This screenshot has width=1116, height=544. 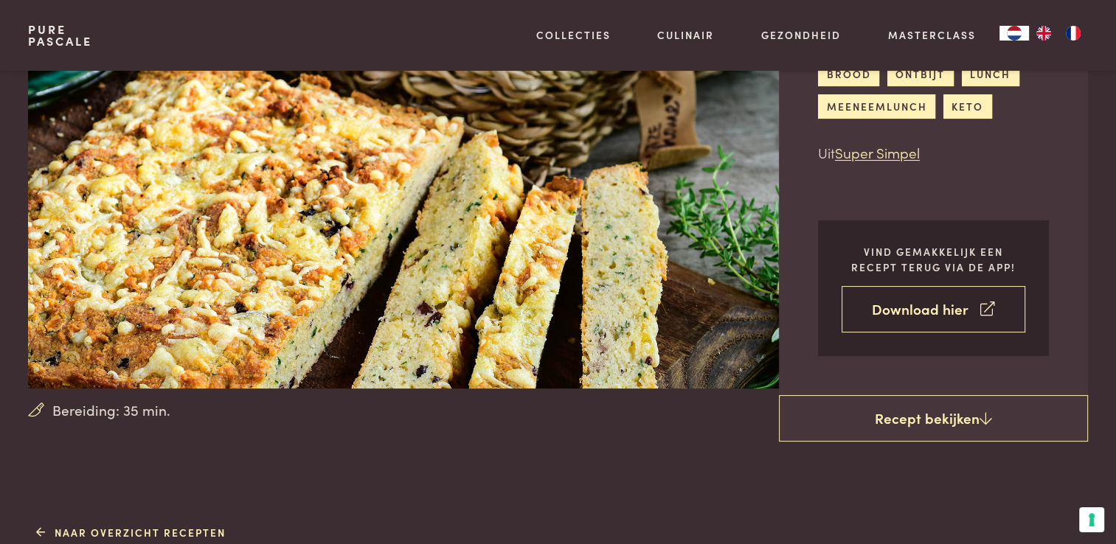 What do you see at coordinates (1044, 33) in the screenshot?
I see `a: EN` at bounding box center [1044, 33].